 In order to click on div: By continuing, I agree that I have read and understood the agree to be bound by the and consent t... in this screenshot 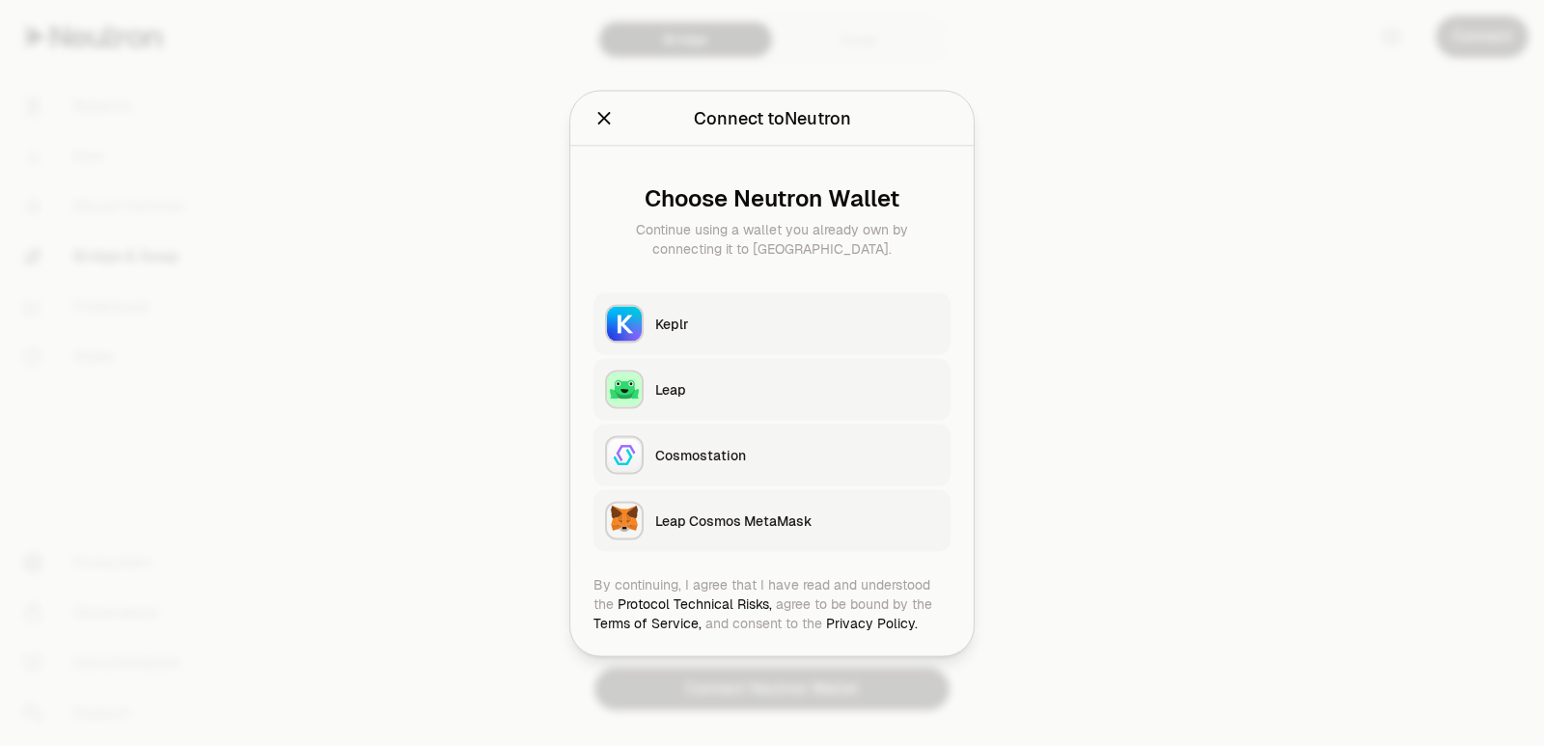, I will do `click(772, 603)`.